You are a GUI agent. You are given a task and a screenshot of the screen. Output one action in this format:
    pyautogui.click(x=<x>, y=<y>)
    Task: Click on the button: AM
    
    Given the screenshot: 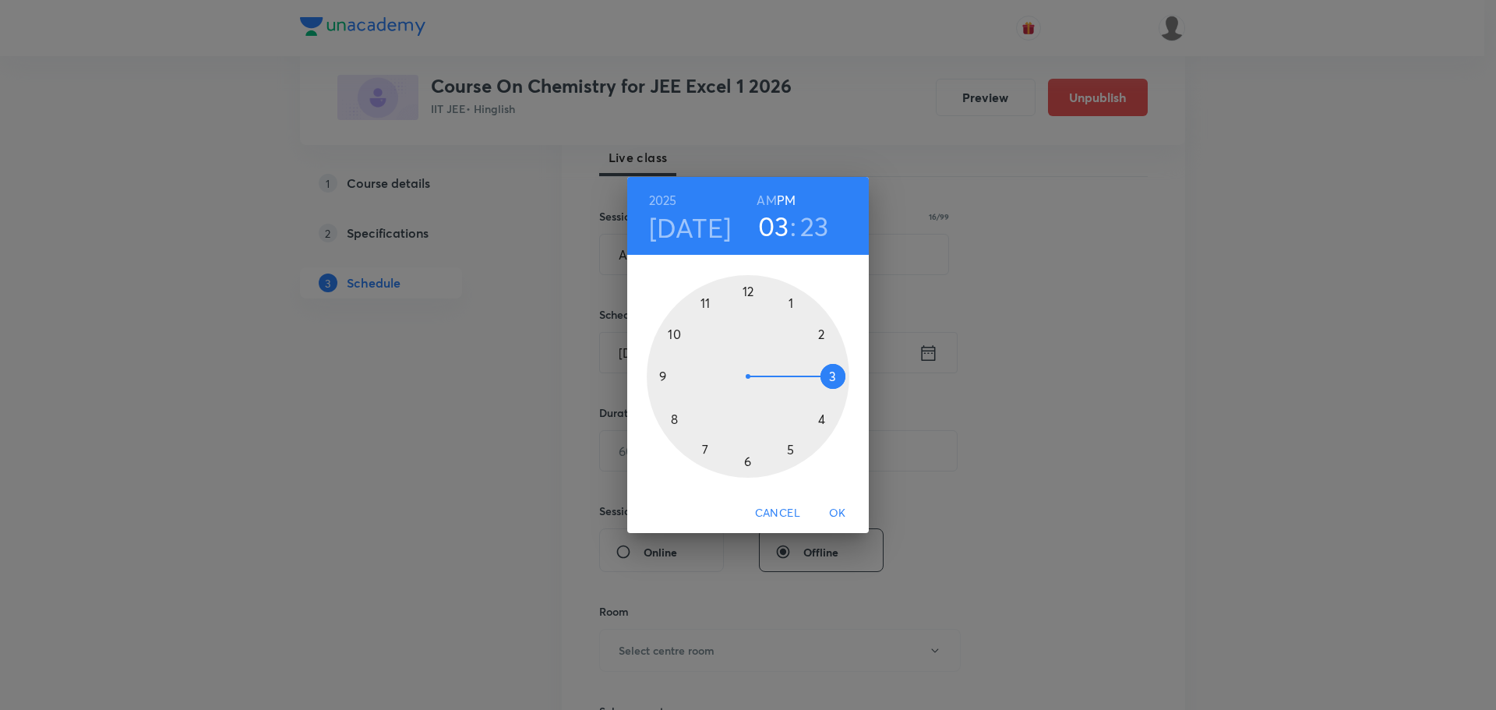 What is the action you would take?
    pyautogui.click(x=766, y=200)
    